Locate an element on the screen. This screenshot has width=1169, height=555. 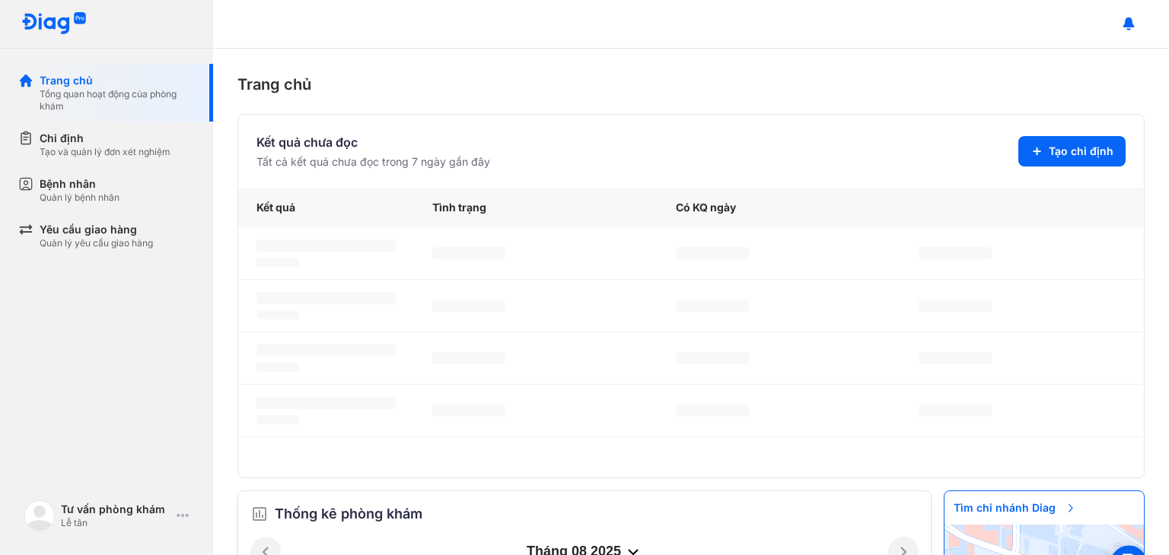
div: Kết quả chưa đọc is located at coordinates (373, 142).